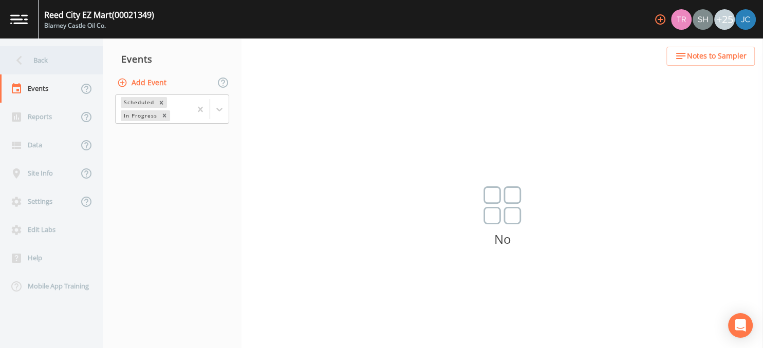 The image size is (763, 348). I want to click on div: Remove In Progress, so click(164, 116).